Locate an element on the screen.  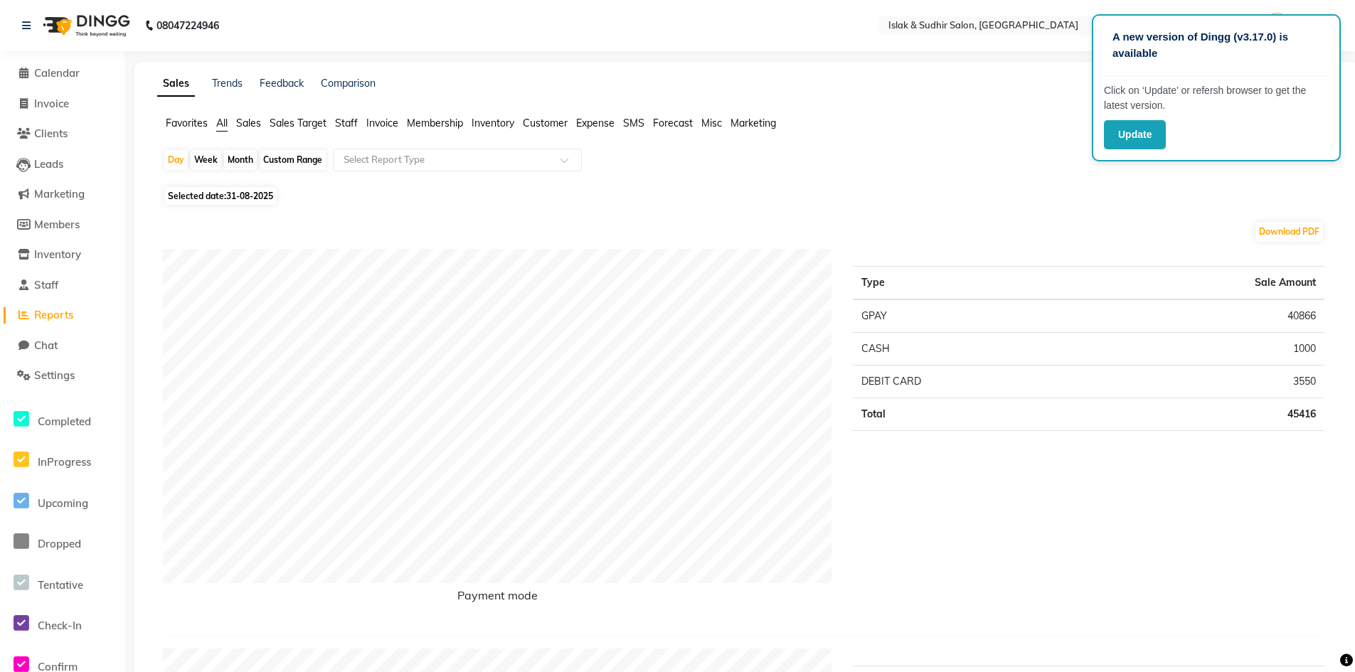
span: Expense is located at coordinates (596, 123).